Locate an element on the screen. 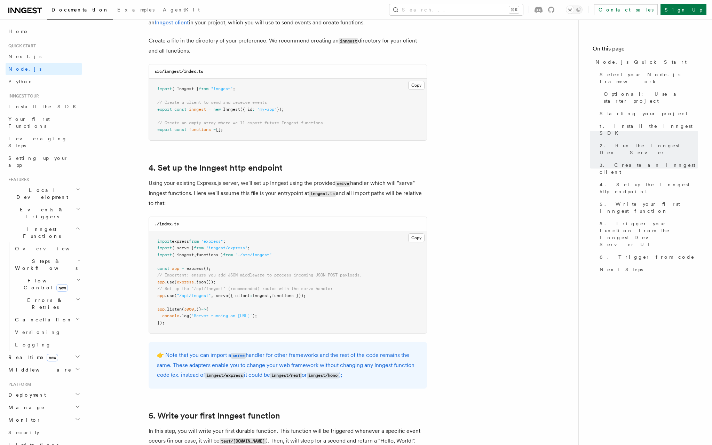 This screenshot has width=712, height=445. code: inngest/express is located at coordinates (224, 375).